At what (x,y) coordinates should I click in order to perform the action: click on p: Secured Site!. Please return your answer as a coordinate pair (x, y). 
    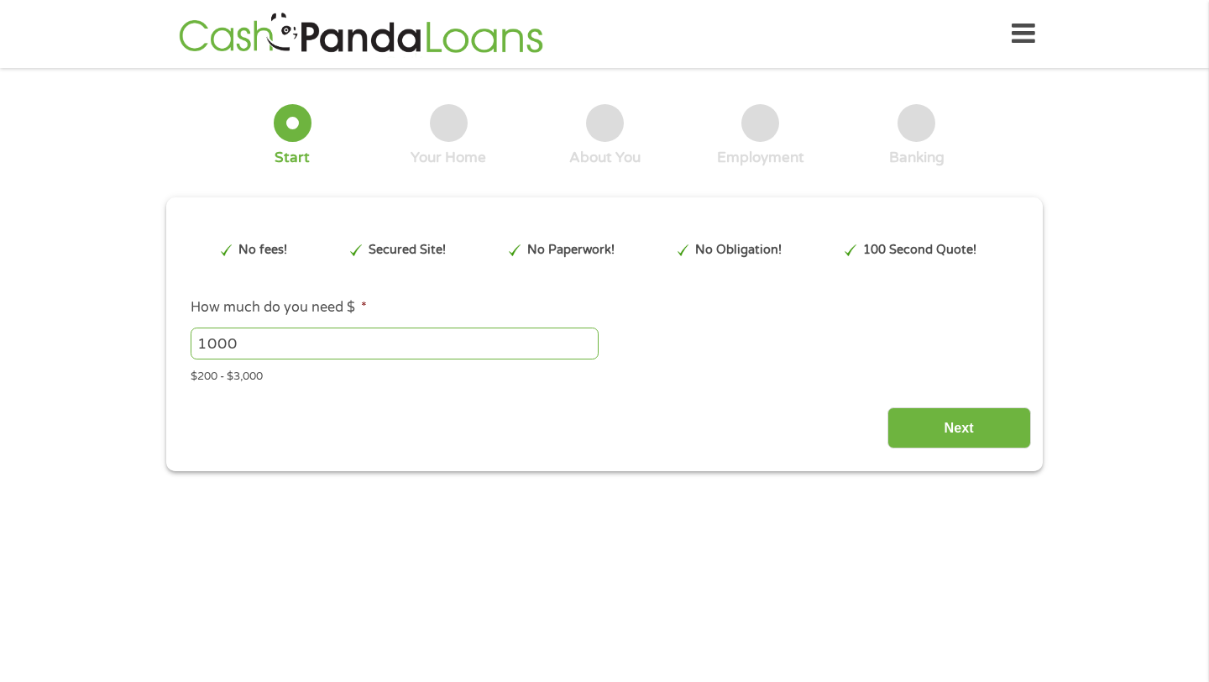
    Looking at the image, I should click on (407, 250).